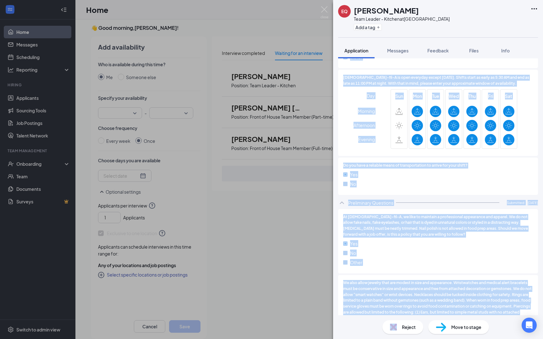 The width and height of the screenshot is (543, 339). Describe the element at coordinates (417, 96) in the screenshot. I see `span: Mon` at that location.